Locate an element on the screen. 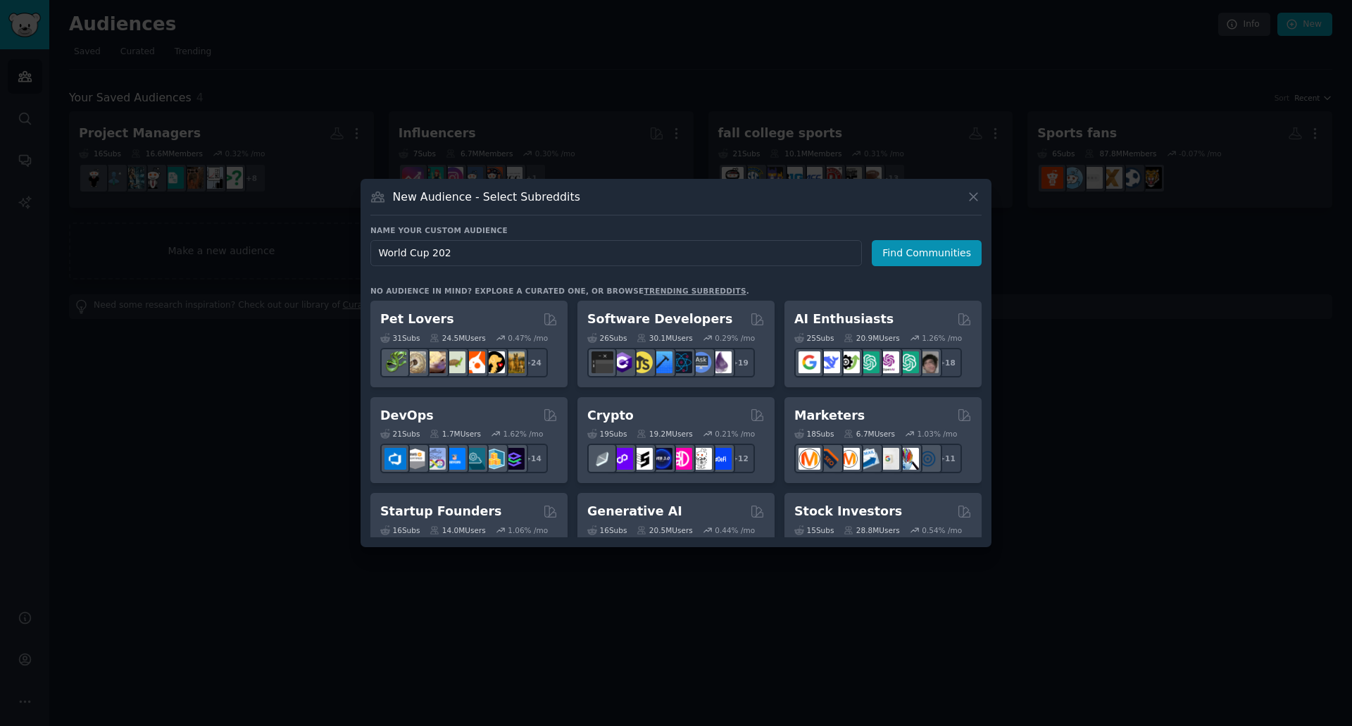  img: DeepSeek is located at coordinates (829, 362).